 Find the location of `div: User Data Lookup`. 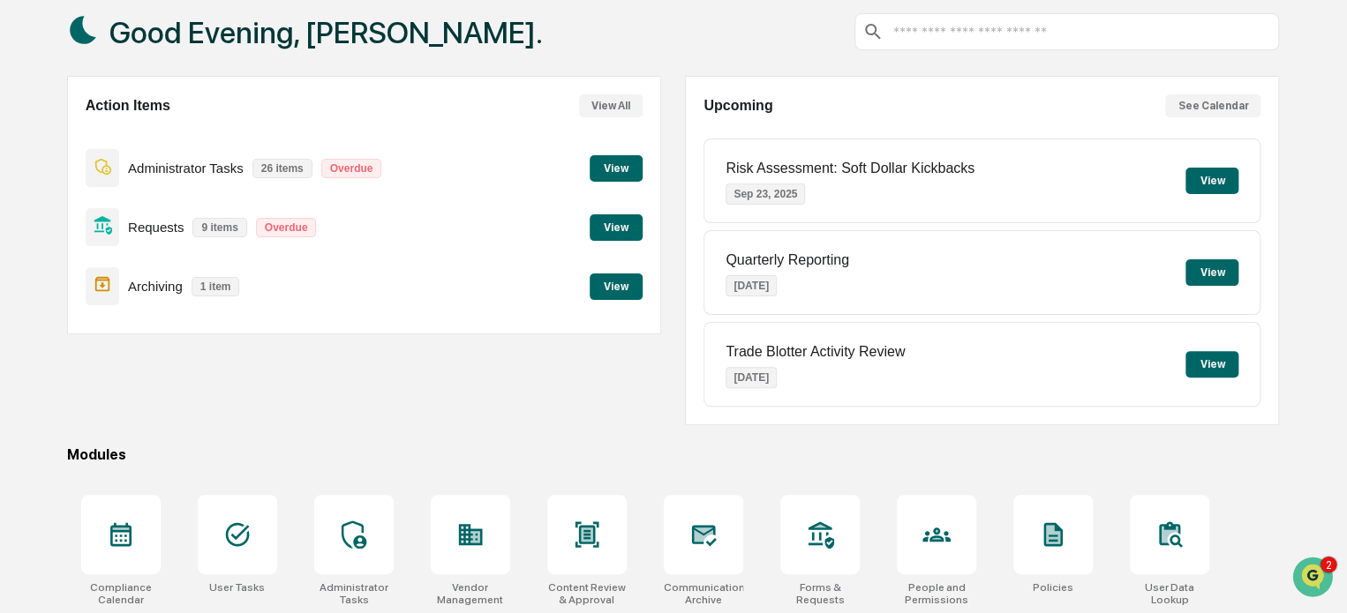

div: User Data Lookup is located at coordinates (1169, 594).